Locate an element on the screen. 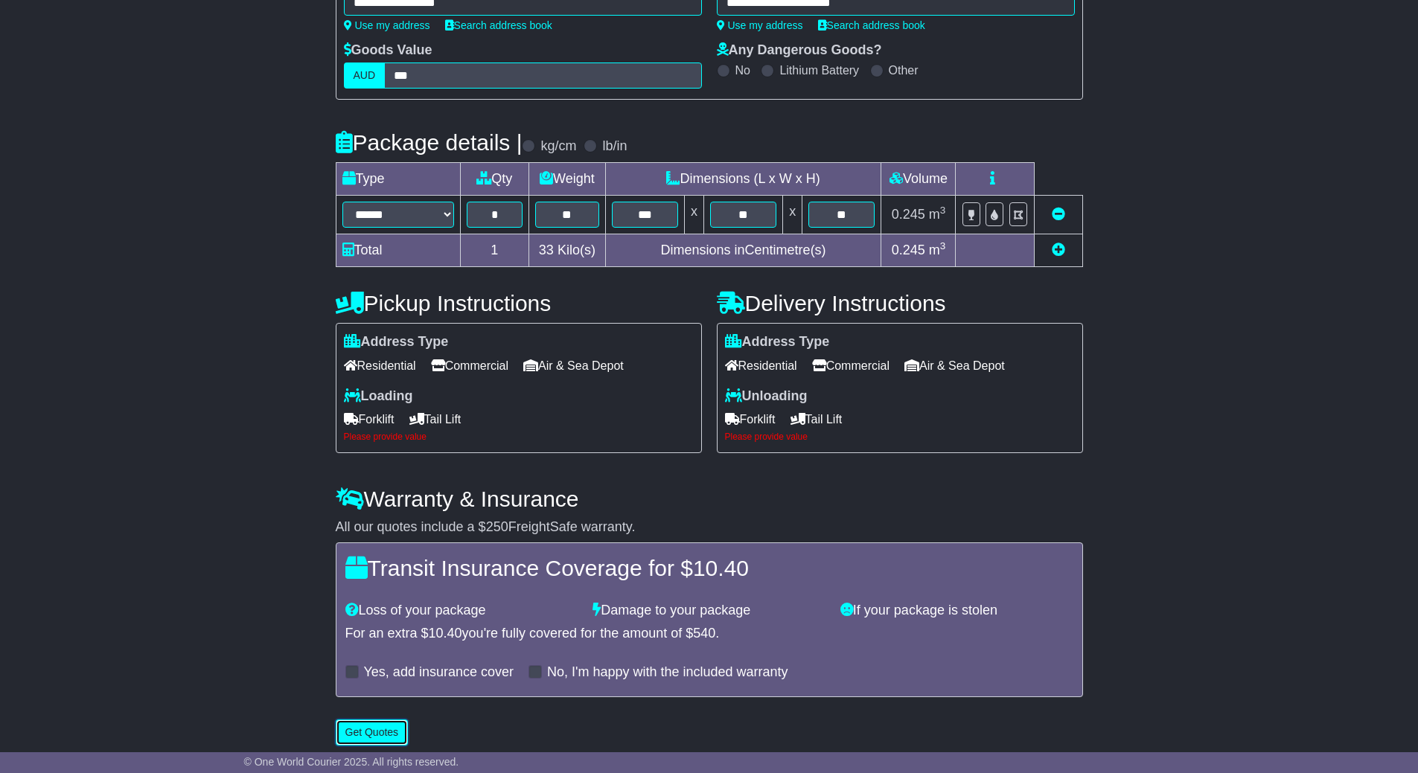 The height and width of the screenshot is (773, 1418). span: 540 is located at coordinates (704, 634).